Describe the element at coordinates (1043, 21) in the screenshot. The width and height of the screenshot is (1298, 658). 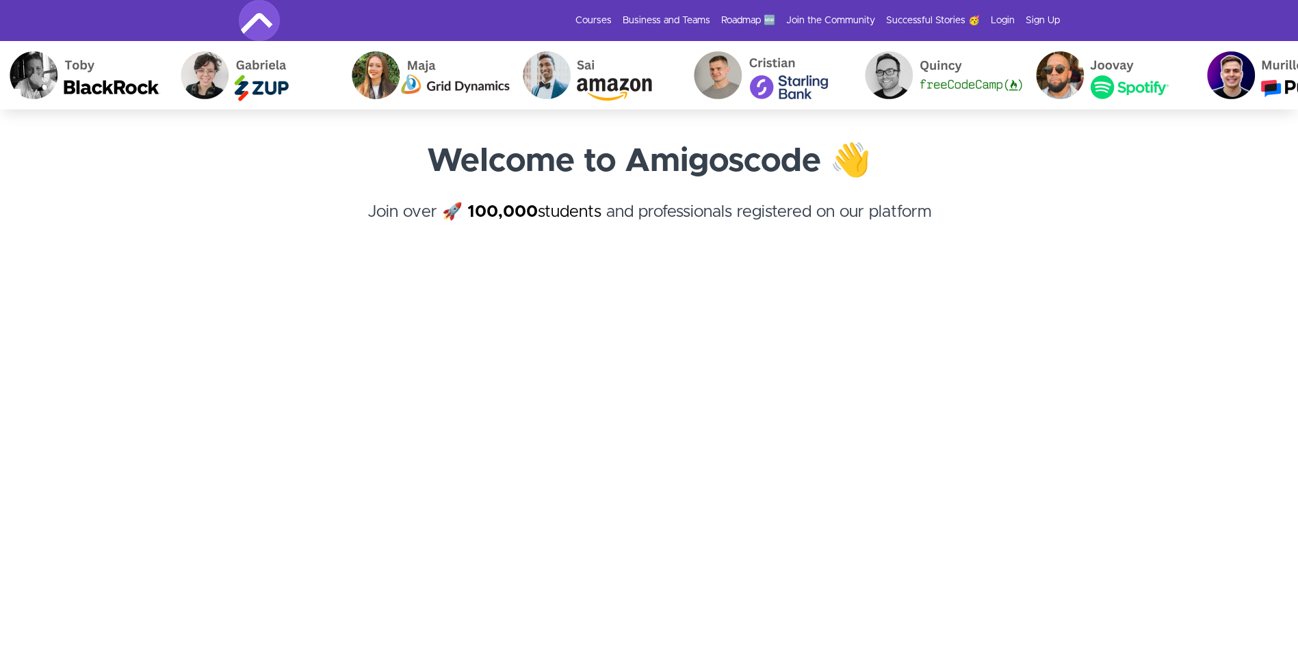
I see `a: Sign Up` at that location.